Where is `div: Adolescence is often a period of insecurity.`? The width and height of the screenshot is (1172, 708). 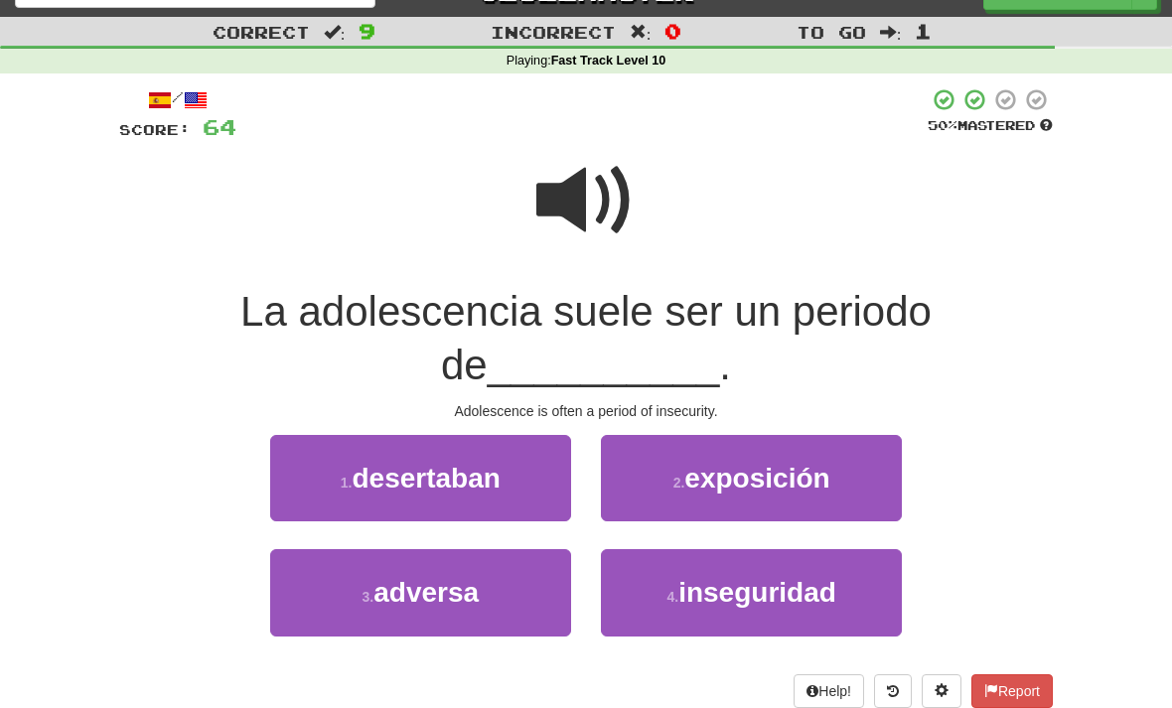
div: Adolescence is often a period of insecurity. is located at coordinates (586, 411).